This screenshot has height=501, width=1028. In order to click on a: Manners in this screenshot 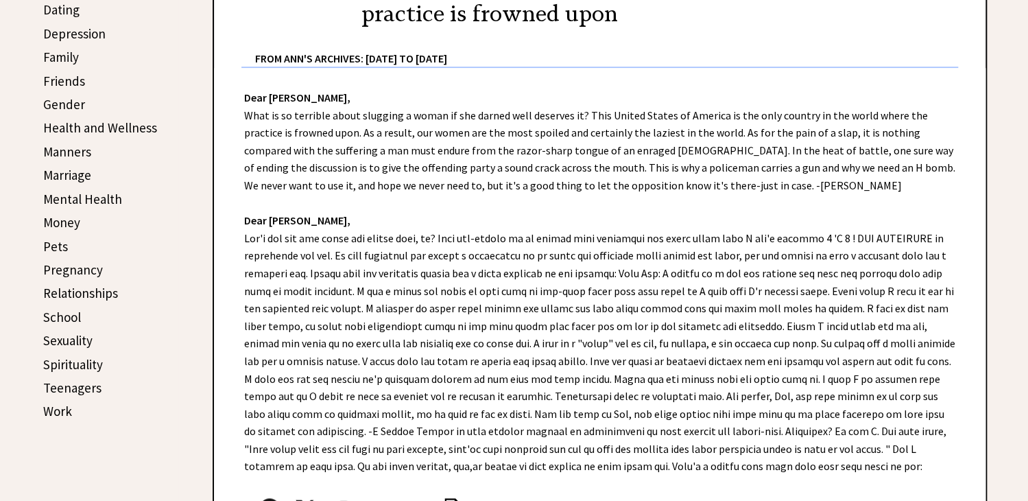, I will do `click(67, 152)`.